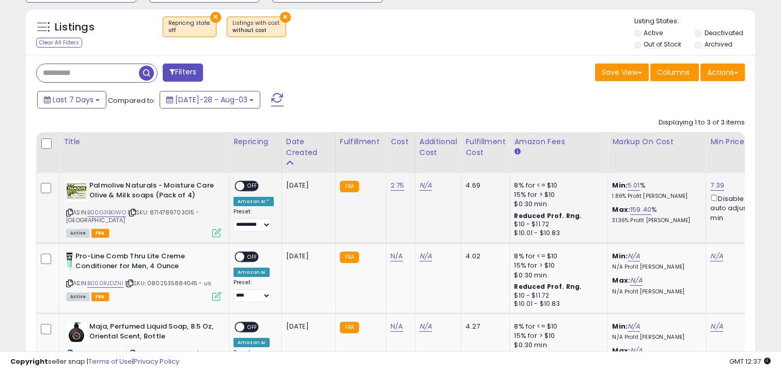  I want to click on div: Min Price, so click(736, 141).